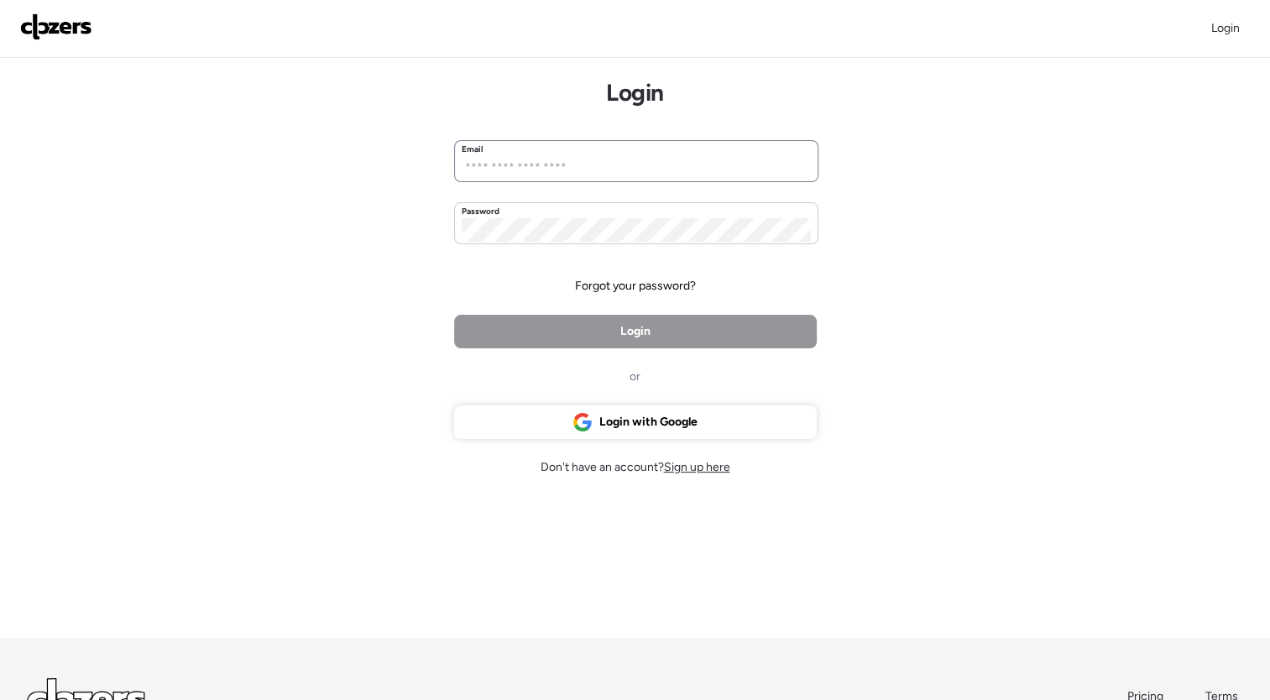 The image size is (1270, 700). What do you see at coordinates (697, 467) in the screenshot?
I see `span: Sign up here` at bounding box center [697, 467].